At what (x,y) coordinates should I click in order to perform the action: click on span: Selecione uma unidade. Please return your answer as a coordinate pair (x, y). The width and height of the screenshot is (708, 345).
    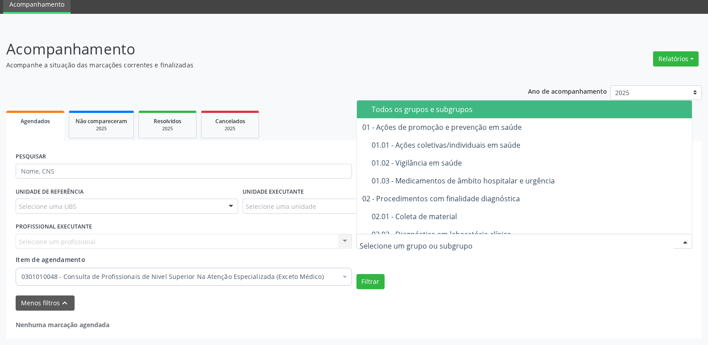
    Looking at the image, I should click on (281, 206).